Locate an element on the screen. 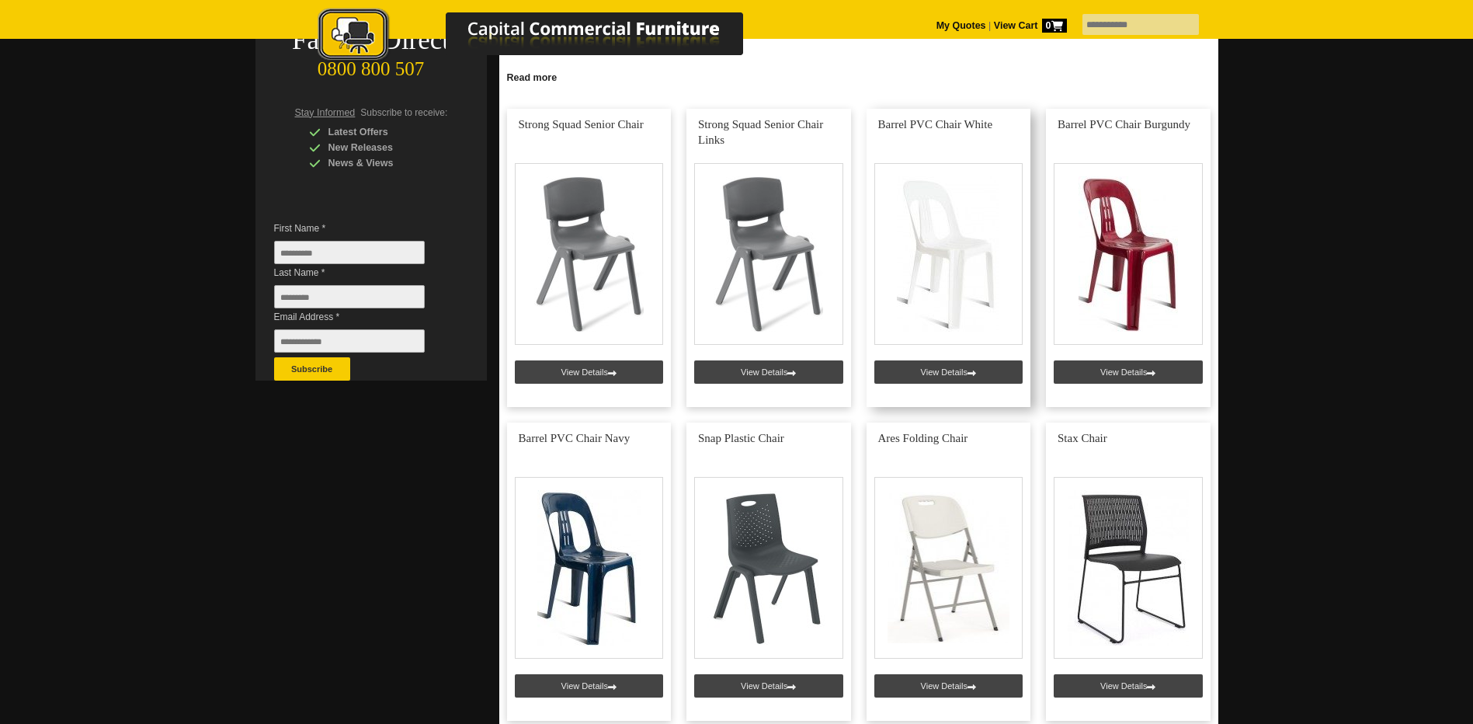 The width and height of the screenshot is (1473, 724). div: Latest Offers is located at coordinates (383, 132).